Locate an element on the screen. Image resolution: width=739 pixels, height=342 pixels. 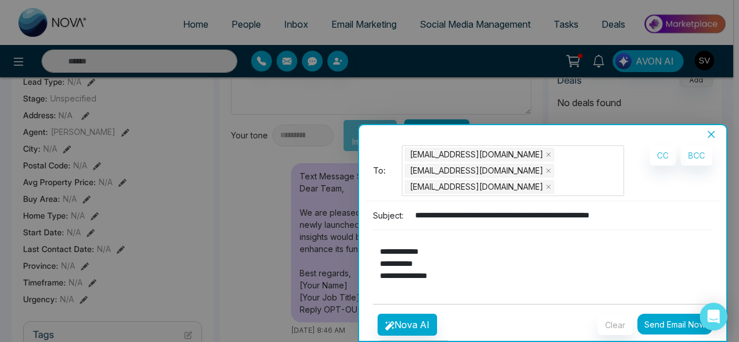
span: sindhuvasthare@gmail.com is located at coordinates (479, 171).